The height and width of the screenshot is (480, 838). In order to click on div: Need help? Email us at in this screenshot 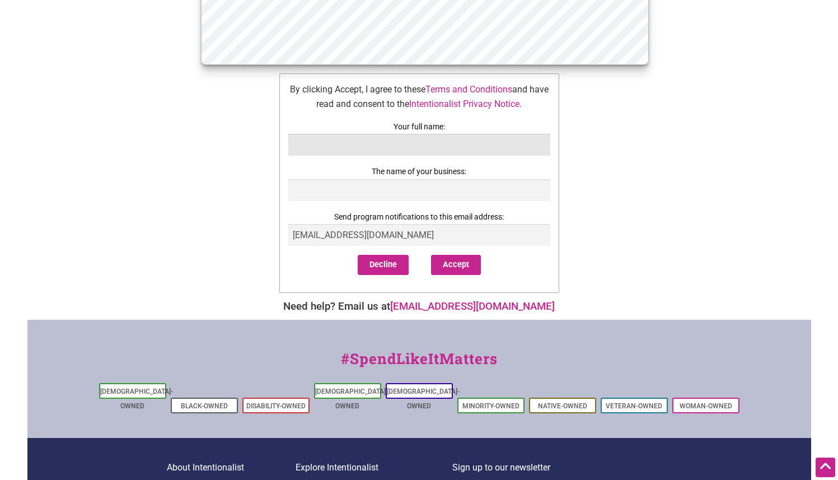, I will do `click(419, 306)`.